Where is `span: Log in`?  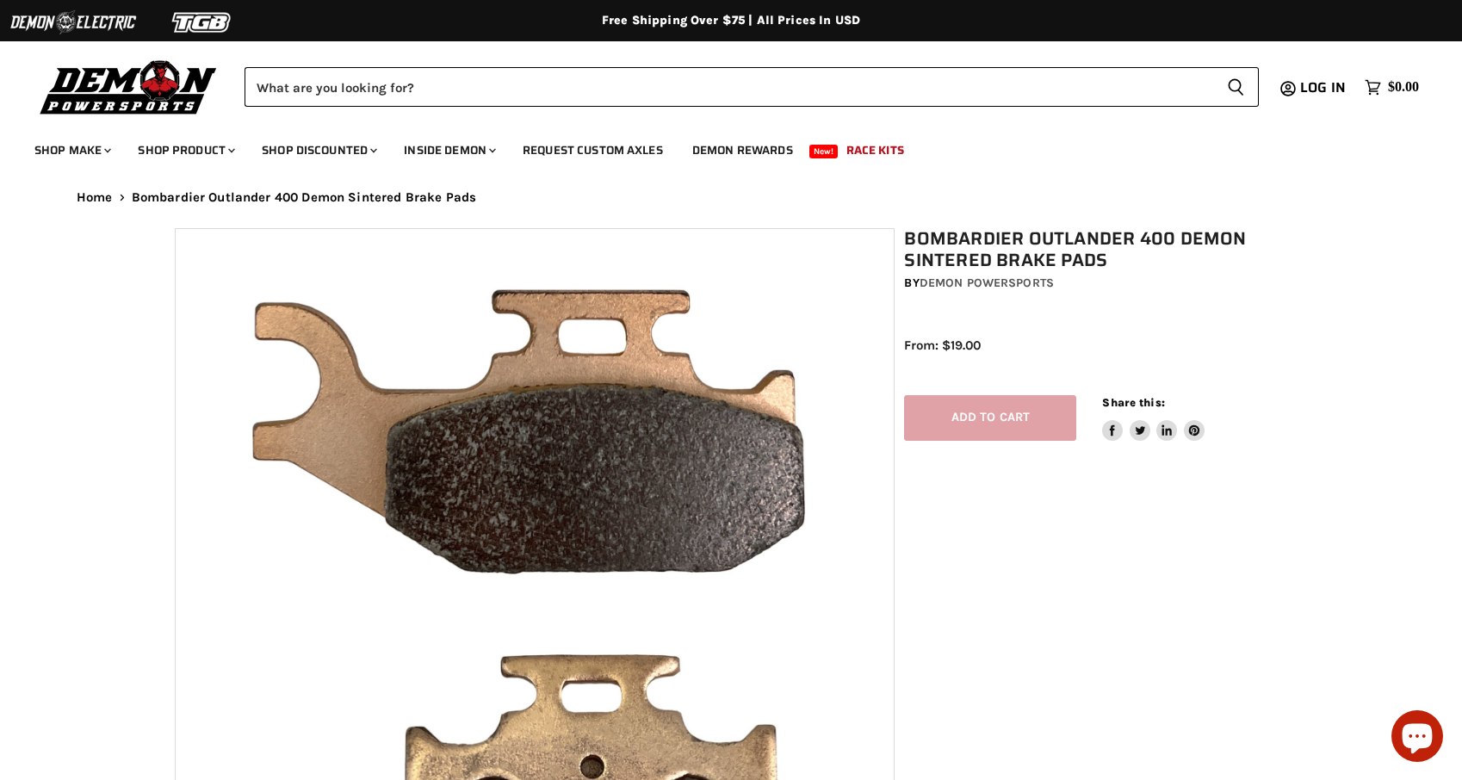 span: Log in is located at coordinates (1323, 87).